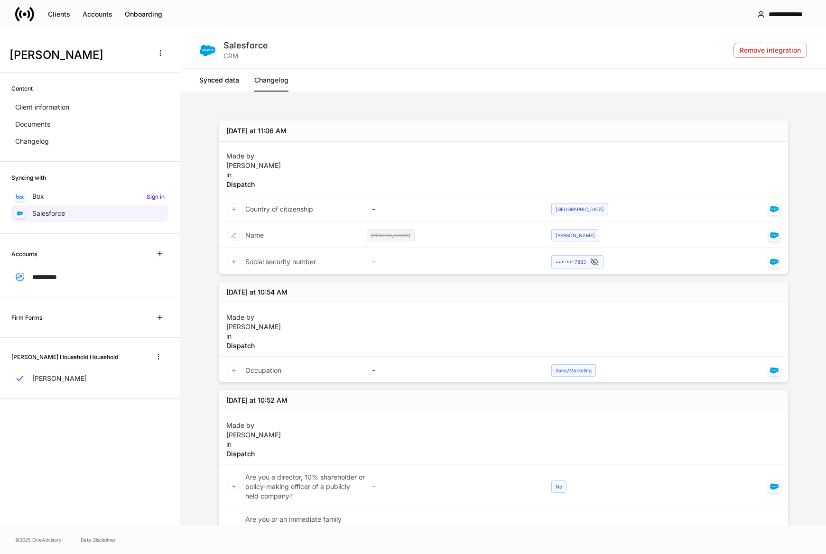  Describe the element at coordinates (143, 14) in the screenshot. I see `button: Onboarding` at that location.